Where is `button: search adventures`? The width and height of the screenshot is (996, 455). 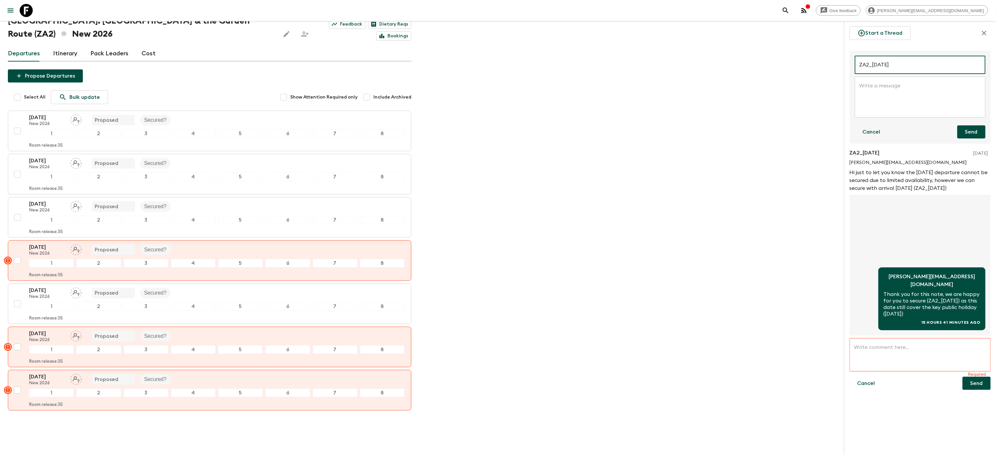 button: search adventures is located at coordinates (785, 10).